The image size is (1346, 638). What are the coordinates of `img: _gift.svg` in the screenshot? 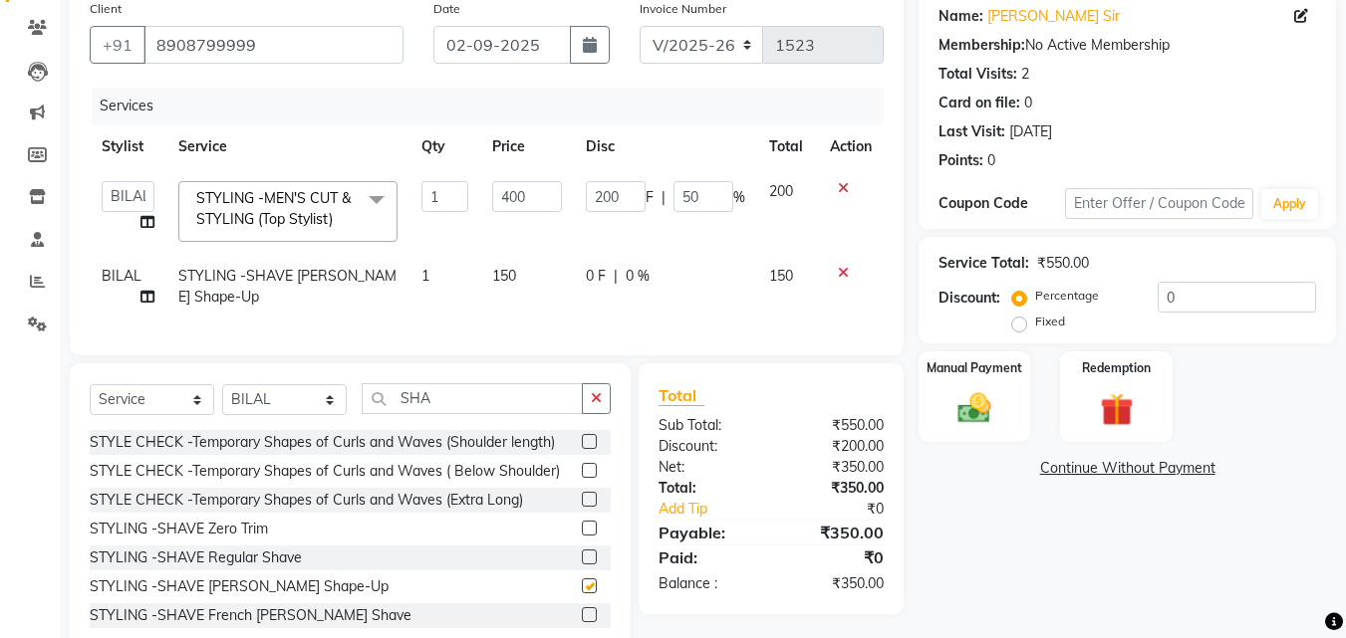 It's located at (1117, 409).